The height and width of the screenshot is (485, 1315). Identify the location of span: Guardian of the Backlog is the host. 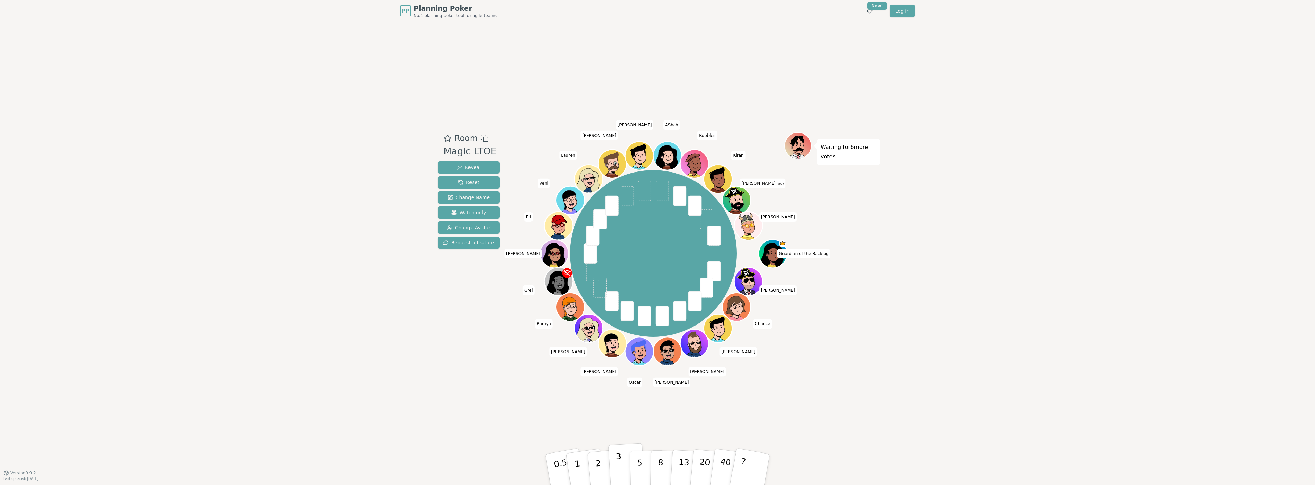
(782, 244).